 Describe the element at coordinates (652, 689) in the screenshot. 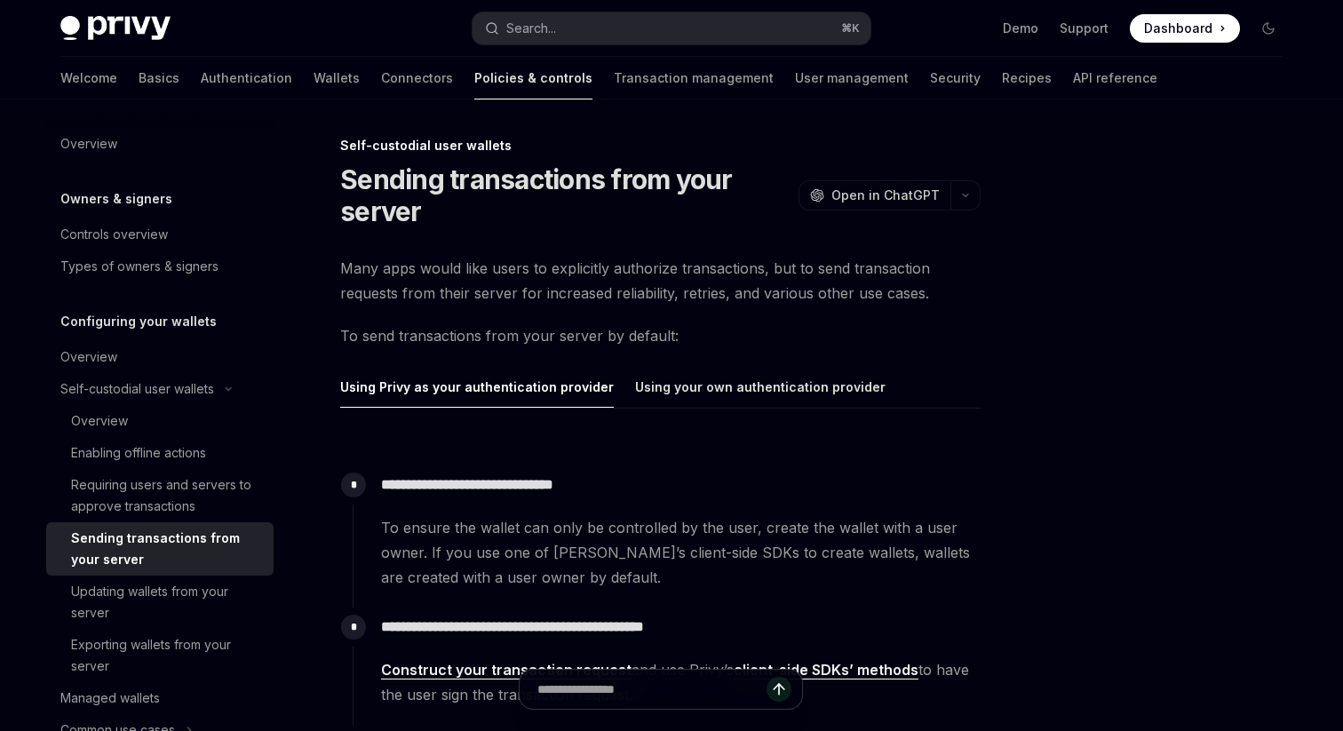

I see `input: Ask a question...` at that location.